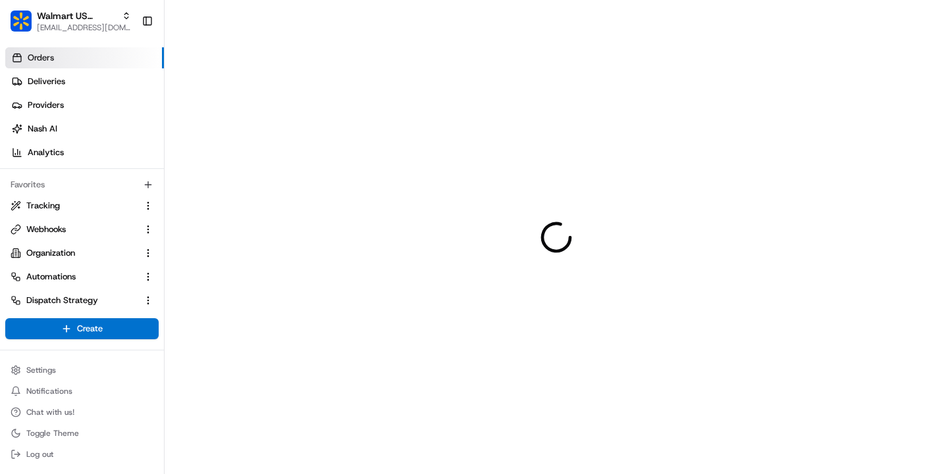 The width and height of the screenshot is (948, 474). What do you see at coordinates (82, 301) in the screenshot?
I see `button: Dispatch Strategy` at bounding box center [82, 301].